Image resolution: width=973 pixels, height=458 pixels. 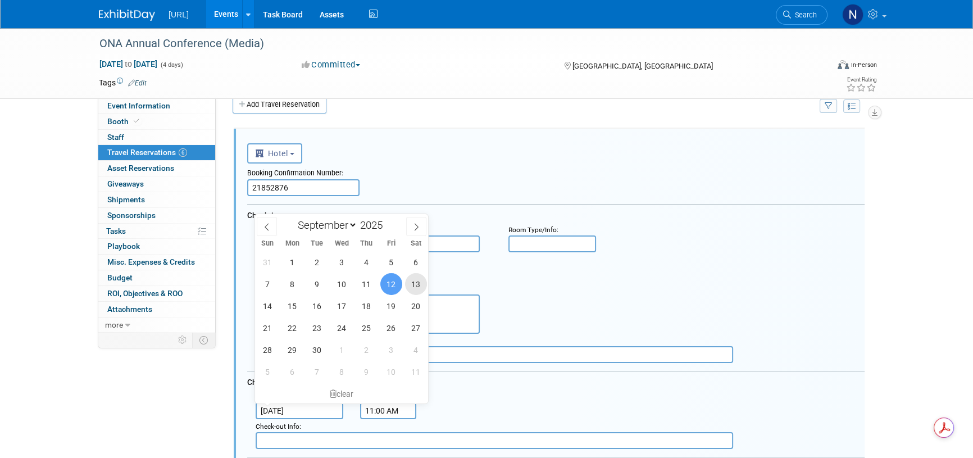 I want to click on span: September 2, 2025, so click(x=317, y=262).